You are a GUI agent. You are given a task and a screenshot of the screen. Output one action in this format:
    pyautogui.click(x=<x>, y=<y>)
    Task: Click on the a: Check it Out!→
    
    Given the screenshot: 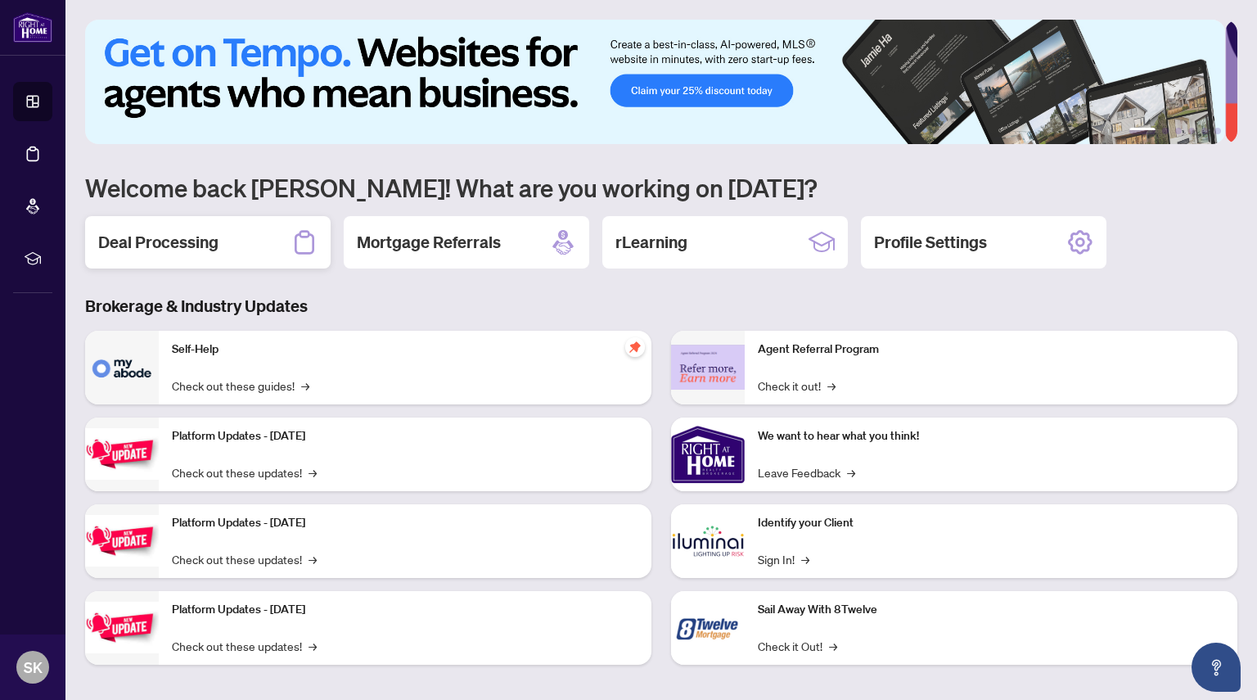 What is the action you would take?
    pyautogui.click(x=797, y=646)
    